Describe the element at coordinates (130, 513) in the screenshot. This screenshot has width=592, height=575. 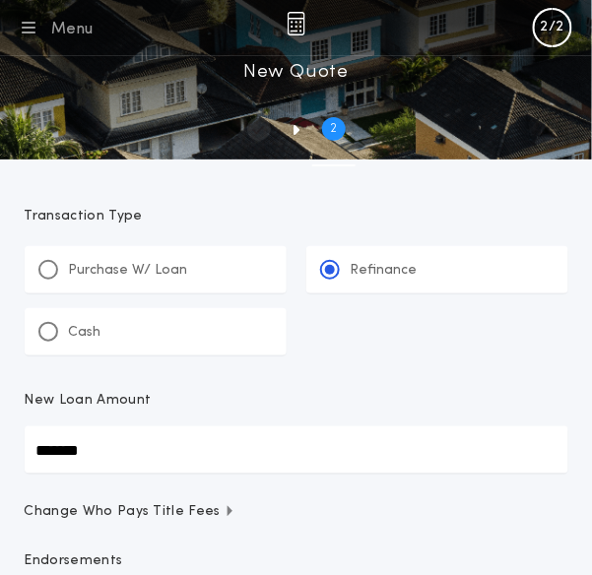
I see `span: Change Who Pays Title Fees` at that location.